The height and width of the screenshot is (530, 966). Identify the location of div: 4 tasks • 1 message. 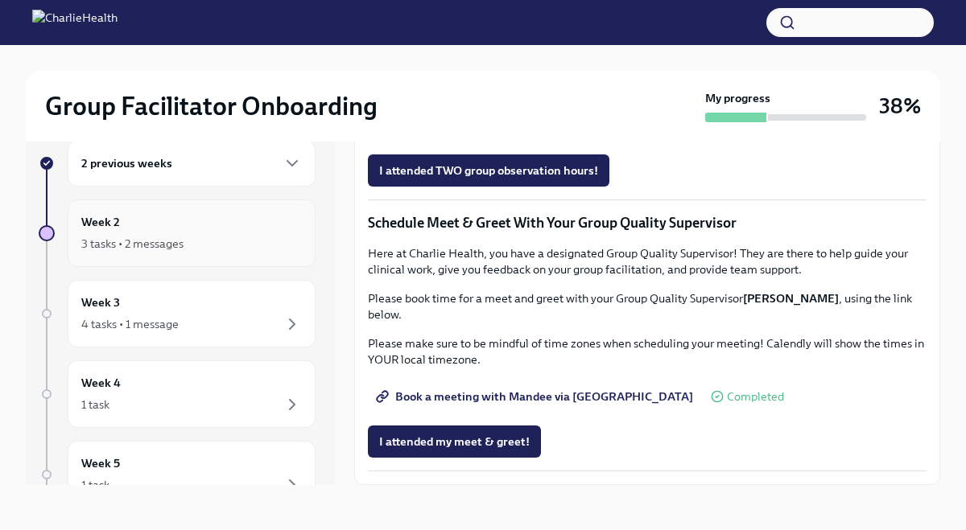
(130, 324).